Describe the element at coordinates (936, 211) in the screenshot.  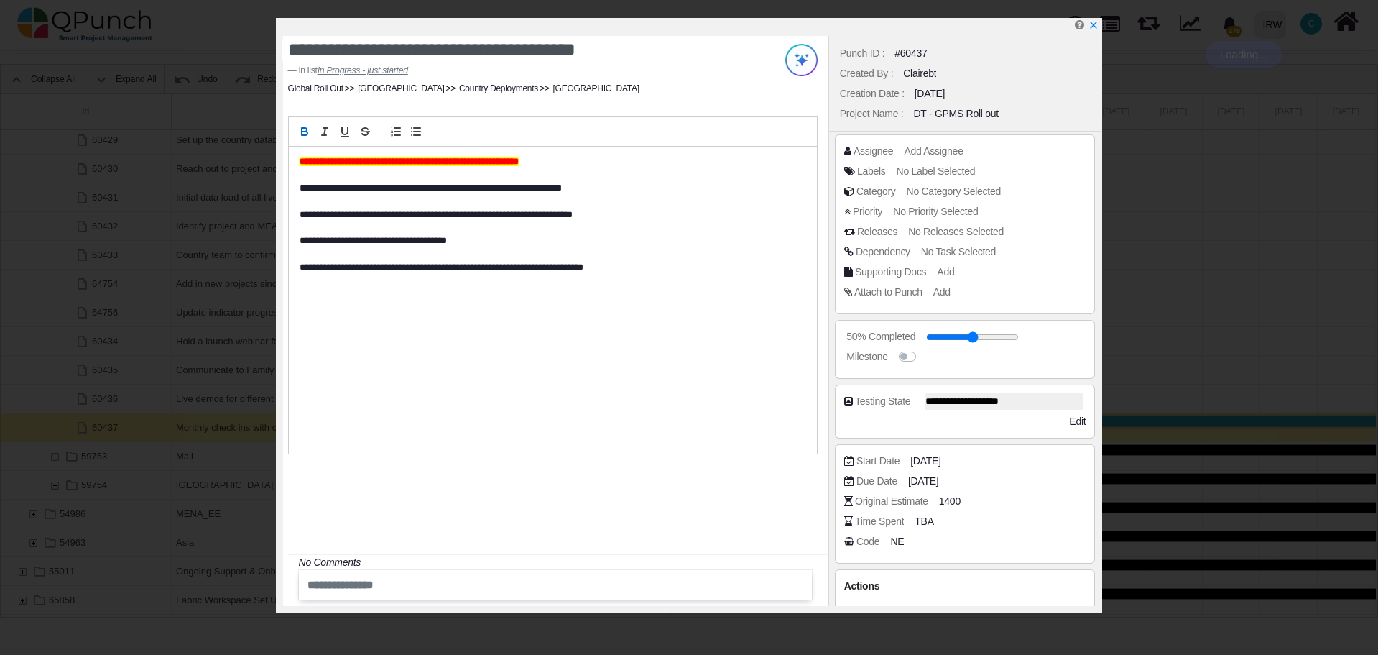
I see `span: No Priority Selected` at that location.